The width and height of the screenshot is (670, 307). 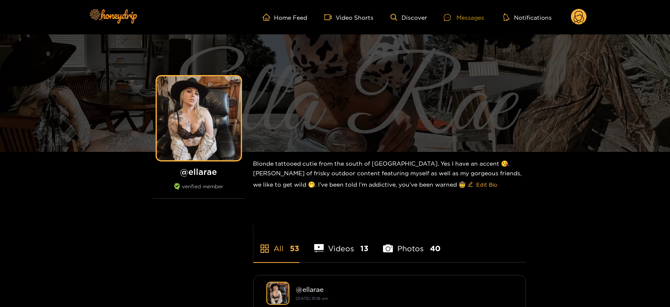 I want to click on li: All, so click(x=277, y=243).